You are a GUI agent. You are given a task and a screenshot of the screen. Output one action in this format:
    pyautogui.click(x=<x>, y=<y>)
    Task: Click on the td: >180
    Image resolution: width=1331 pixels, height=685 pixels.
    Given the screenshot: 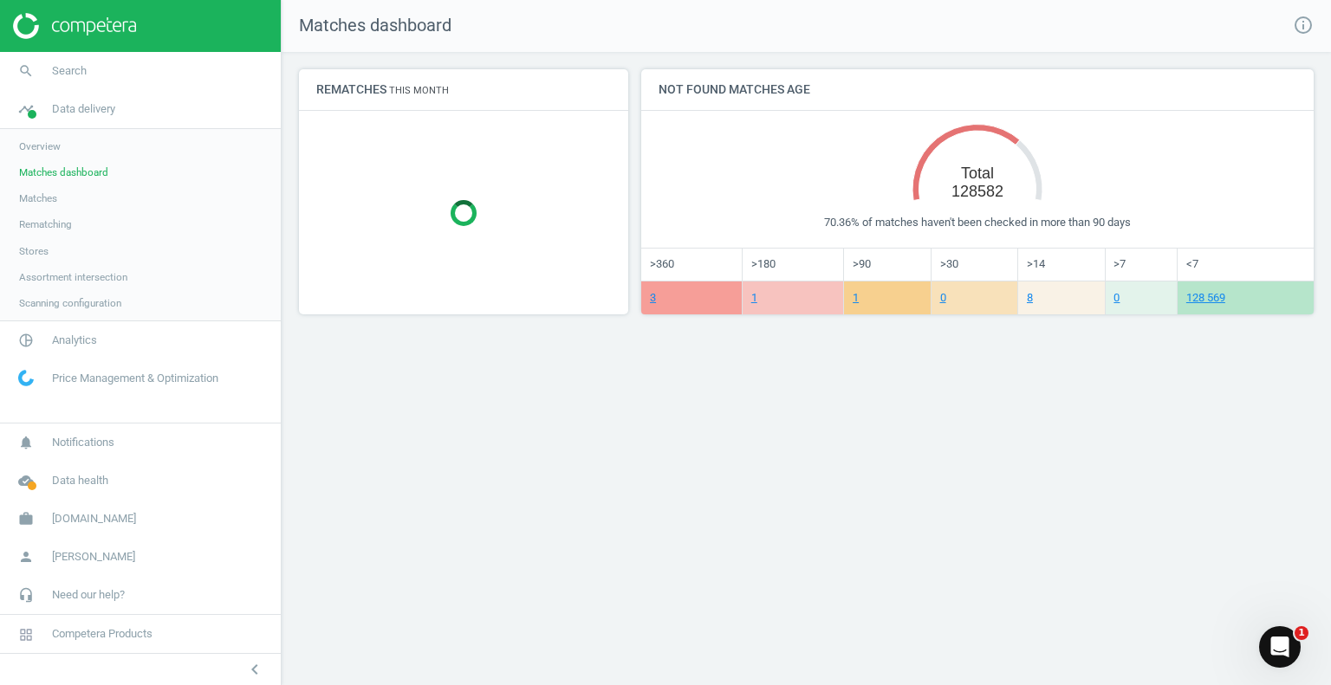 What is the action you would take?
    pyautogui.click(x=792, y=264)
    